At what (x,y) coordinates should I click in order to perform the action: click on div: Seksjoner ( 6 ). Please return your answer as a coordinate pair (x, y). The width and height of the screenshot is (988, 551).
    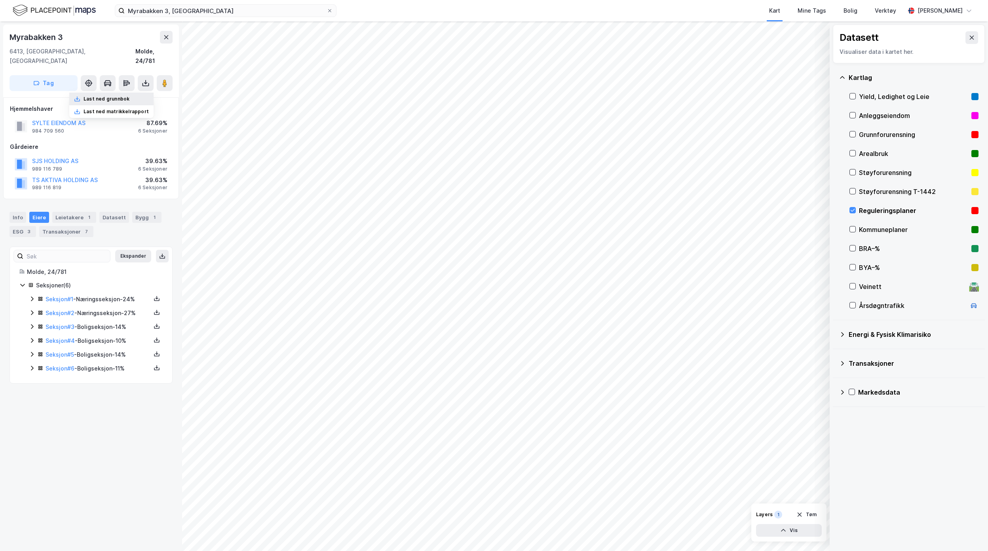
    Looking at the image, I should click on (99, 285).